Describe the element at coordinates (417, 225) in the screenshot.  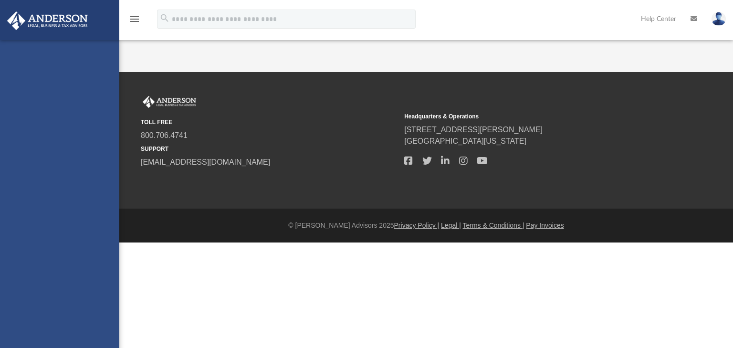
I see `a: Privacy Policy |` at that location.